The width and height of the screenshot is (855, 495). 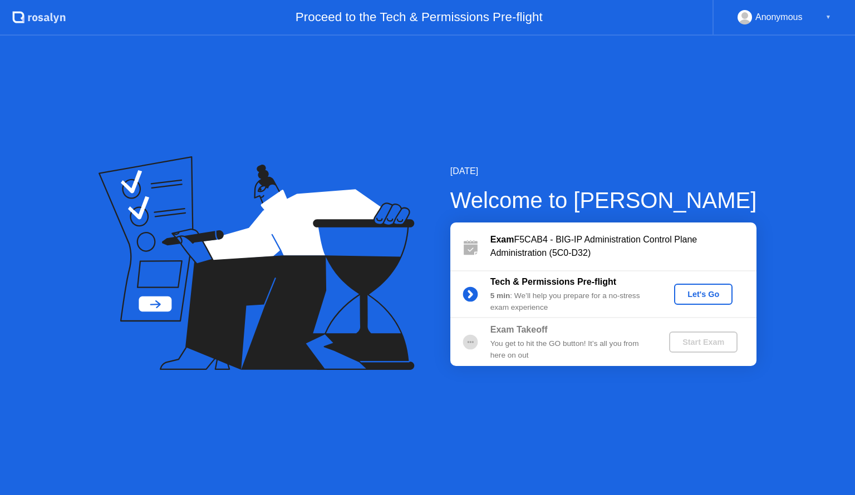 What do you see at coordinates (500, 295) in the screenshot?
I see `b: 5 min` at bounding box center [500, 295].